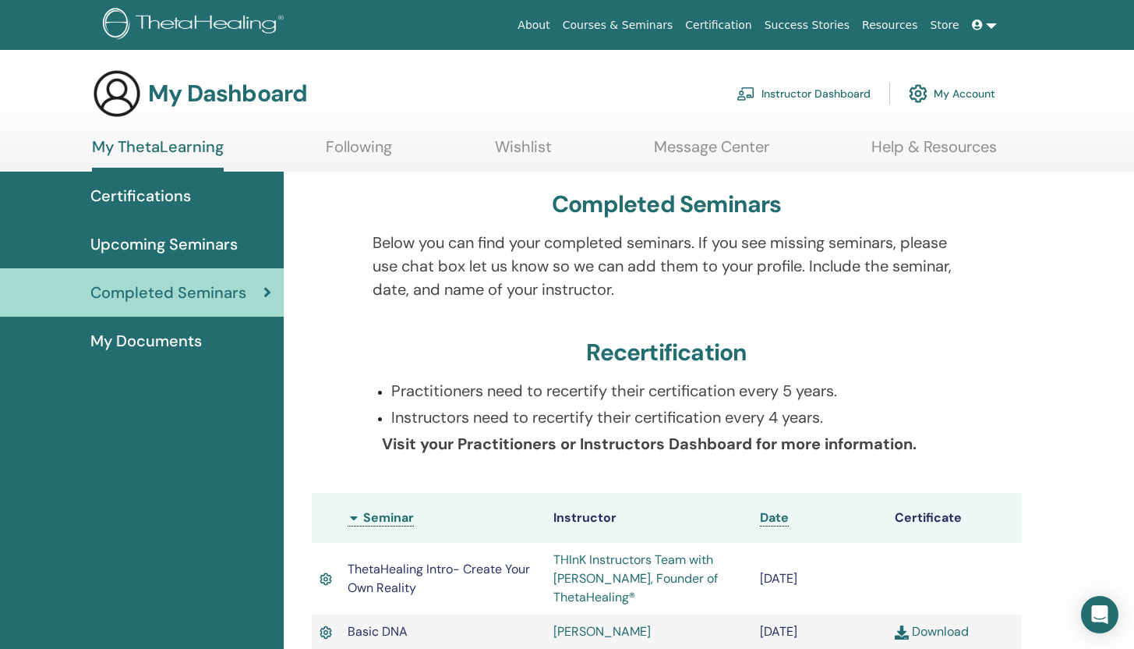  I want to click on a: About, so click(533, 25).